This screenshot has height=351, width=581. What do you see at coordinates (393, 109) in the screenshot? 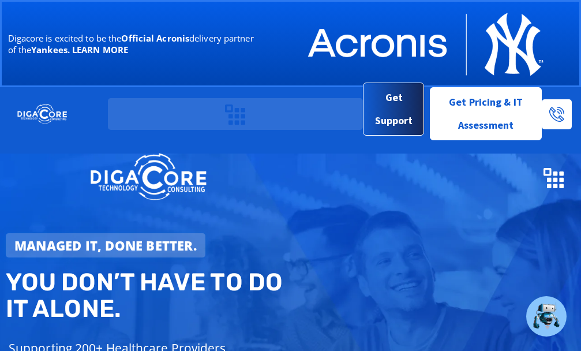
I see `span: Get Support` at bounding box center [393, 109].